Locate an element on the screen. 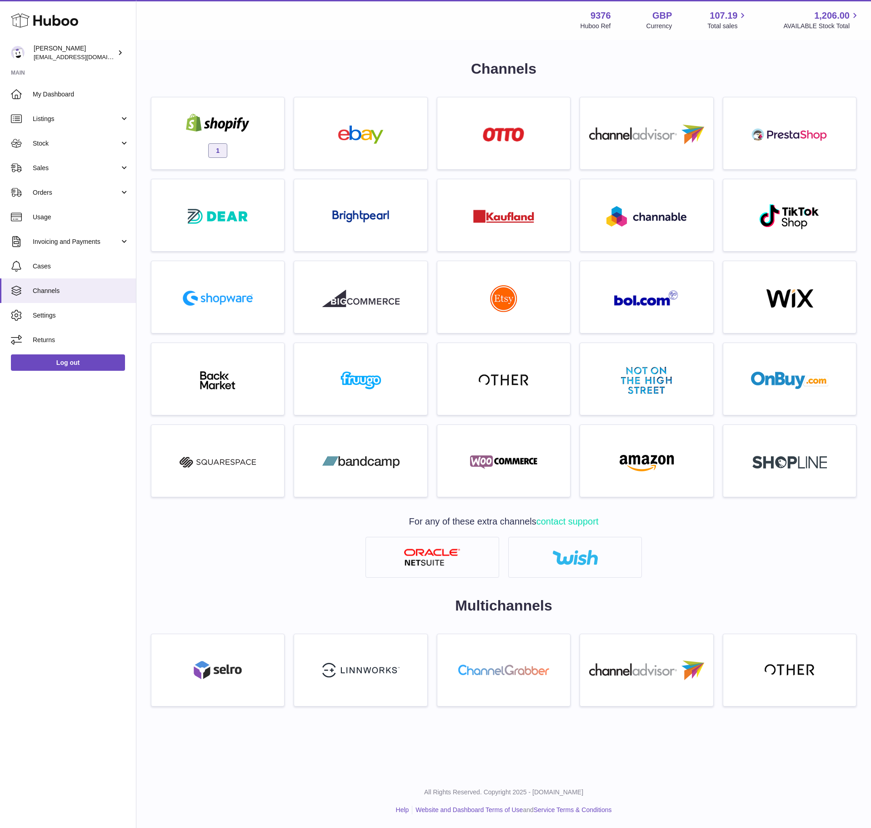 This screenshot has width=871, height=828. img: selro is located at coordinates (218, 670).